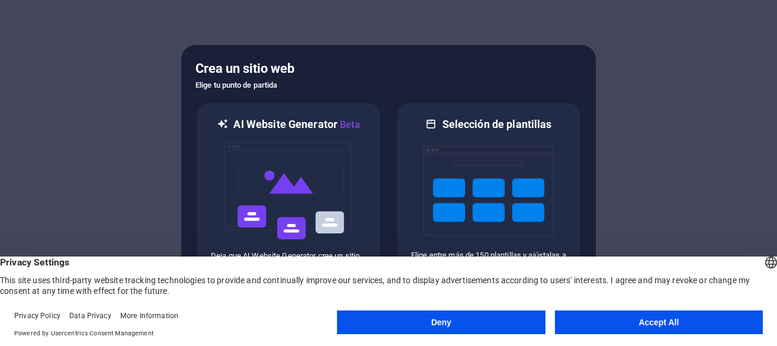 Image resolution: width=777 pixels, height=346 pixels. Describe the element at coordinates (489, 261) in the screenshot. I see `p: Elige entre más de 150 plantillas y ajústalas a tus necesidades.` at that location.